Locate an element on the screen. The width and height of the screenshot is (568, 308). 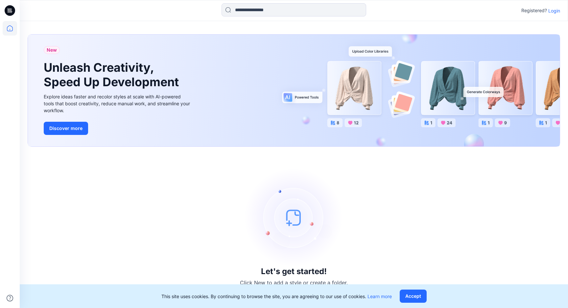
a: Learn more is located at coordinates (380, 296).